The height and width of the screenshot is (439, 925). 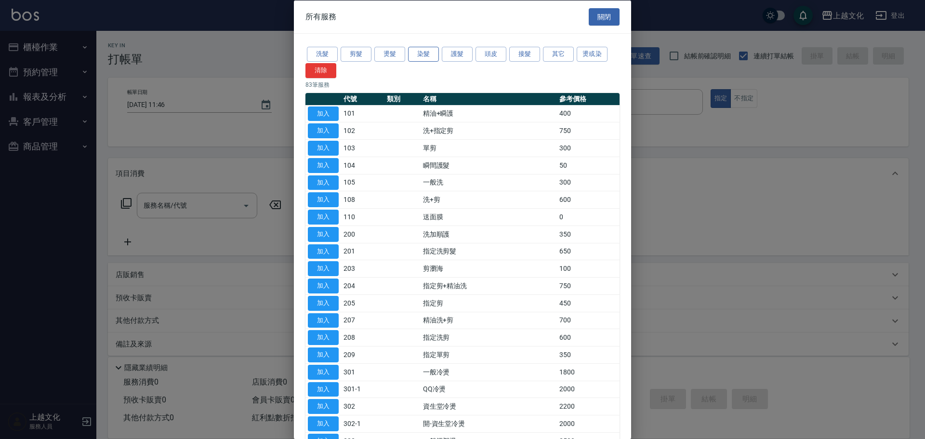 I want to click on p: 83 筆服務, so click(x=463, y=84).